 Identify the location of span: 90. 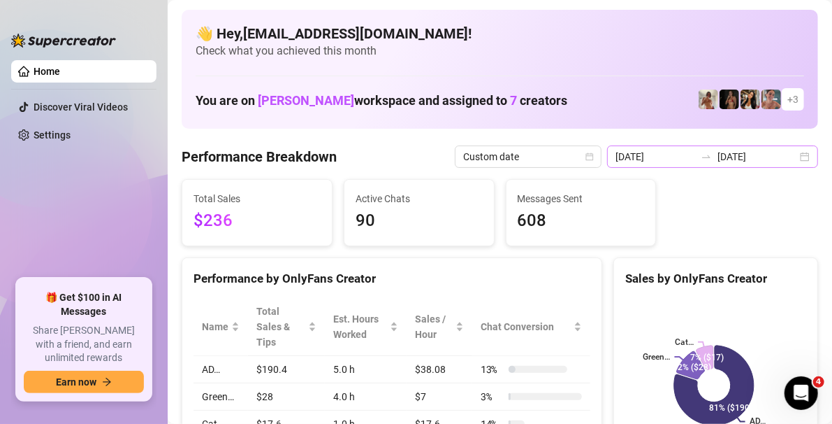
(419, 221).